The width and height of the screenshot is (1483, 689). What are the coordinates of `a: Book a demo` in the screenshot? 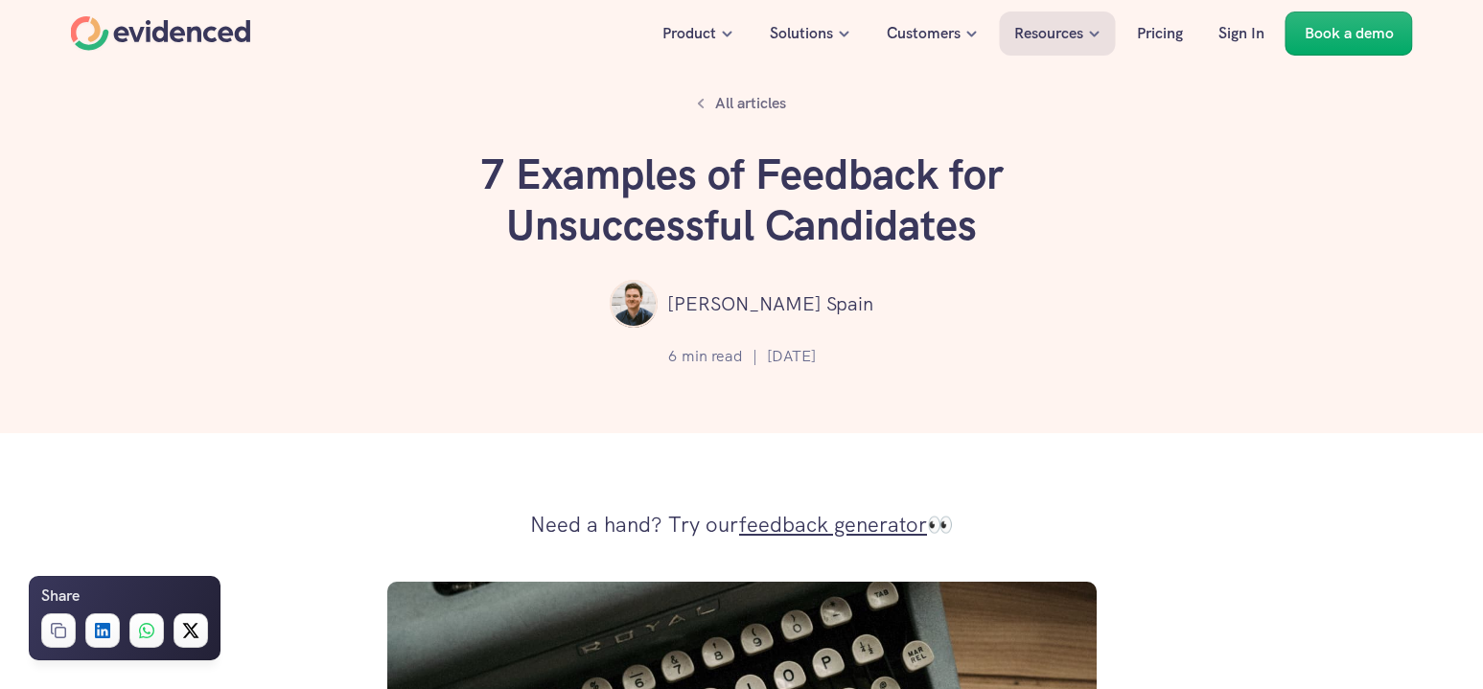 It's located at (1348, 34).